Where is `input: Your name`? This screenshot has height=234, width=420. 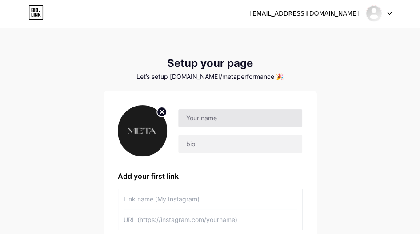 input: Your name is located at coordinates (240, 118).